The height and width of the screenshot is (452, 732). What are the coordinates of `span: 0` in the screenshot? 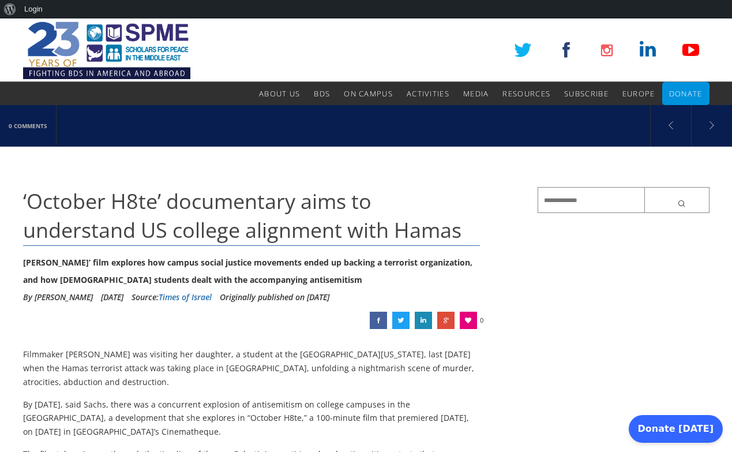 It's located at (482, 320).